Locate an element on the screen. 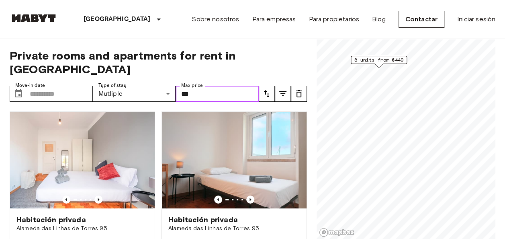  img: Marketing picture of unit PT-17-005-010-01H is located at coordinates (82, 160).